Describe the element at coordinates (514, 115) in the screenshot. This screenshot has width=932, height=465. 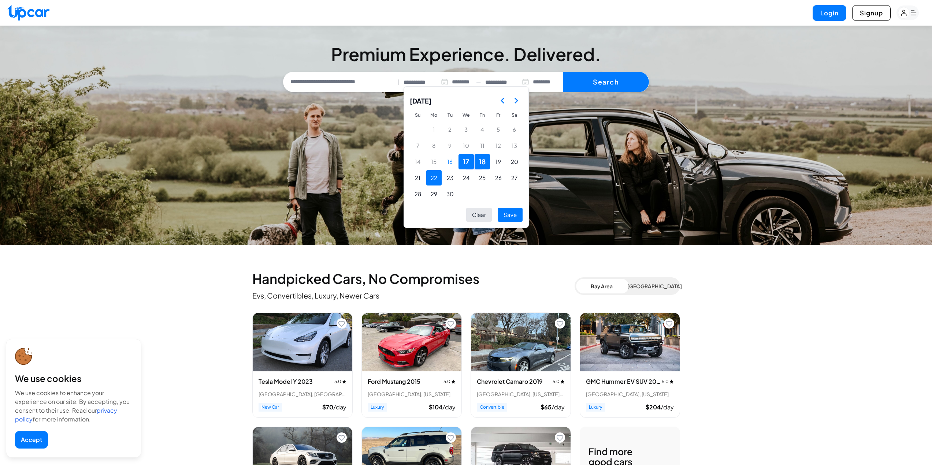
I see `th: Saturday` at that location.